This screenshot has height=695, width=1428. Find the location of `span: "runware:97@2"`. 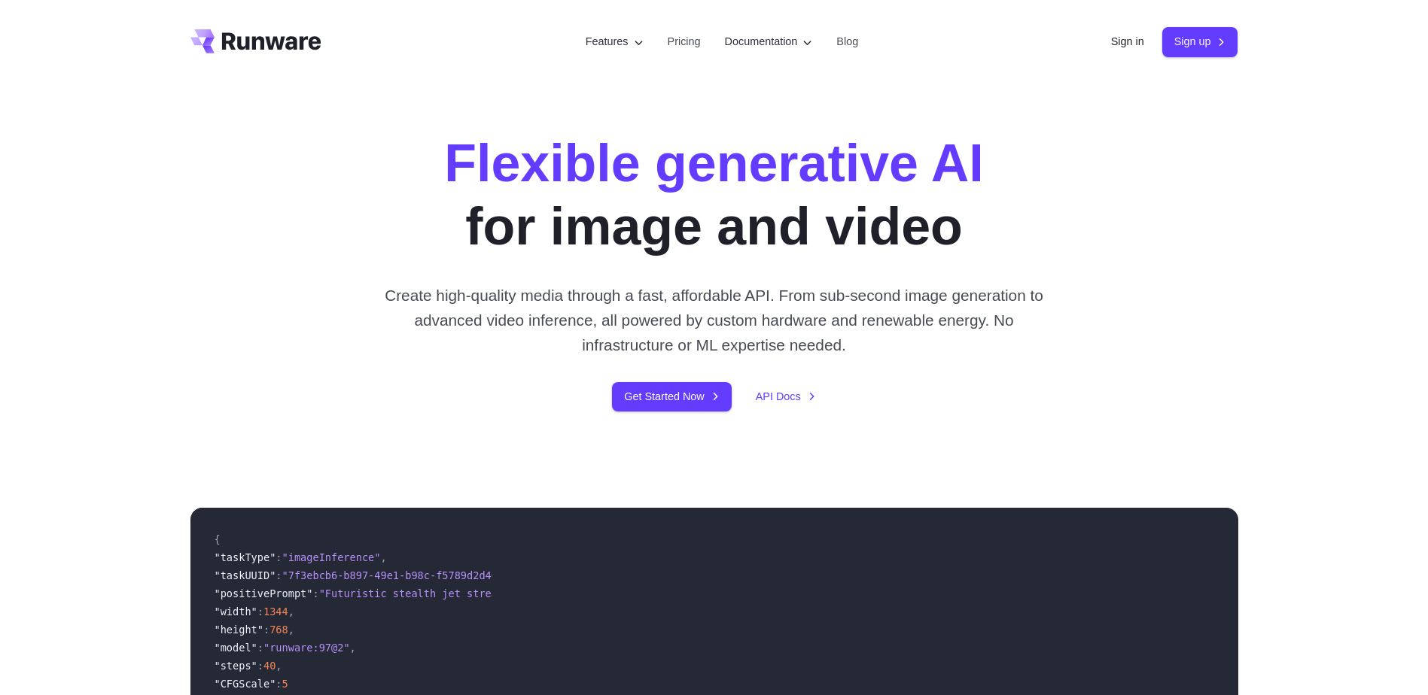

span: "runware:97@2" is located at coordinates (306, 648).